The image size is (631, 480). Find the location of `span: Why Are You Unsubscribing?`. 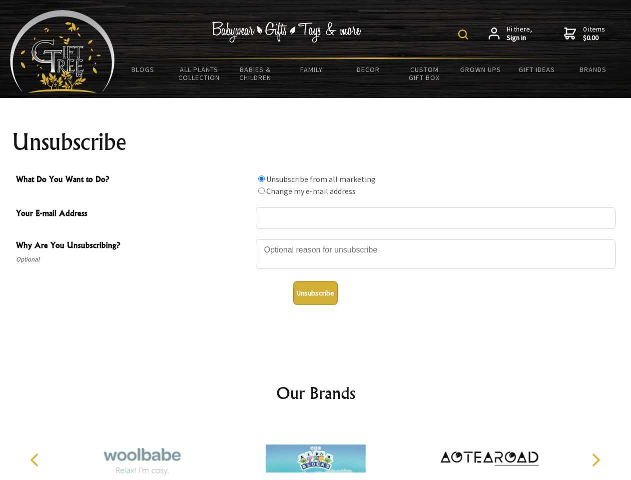

span: Why Are You Unsubscribing? is located at coordinates (133, 246).